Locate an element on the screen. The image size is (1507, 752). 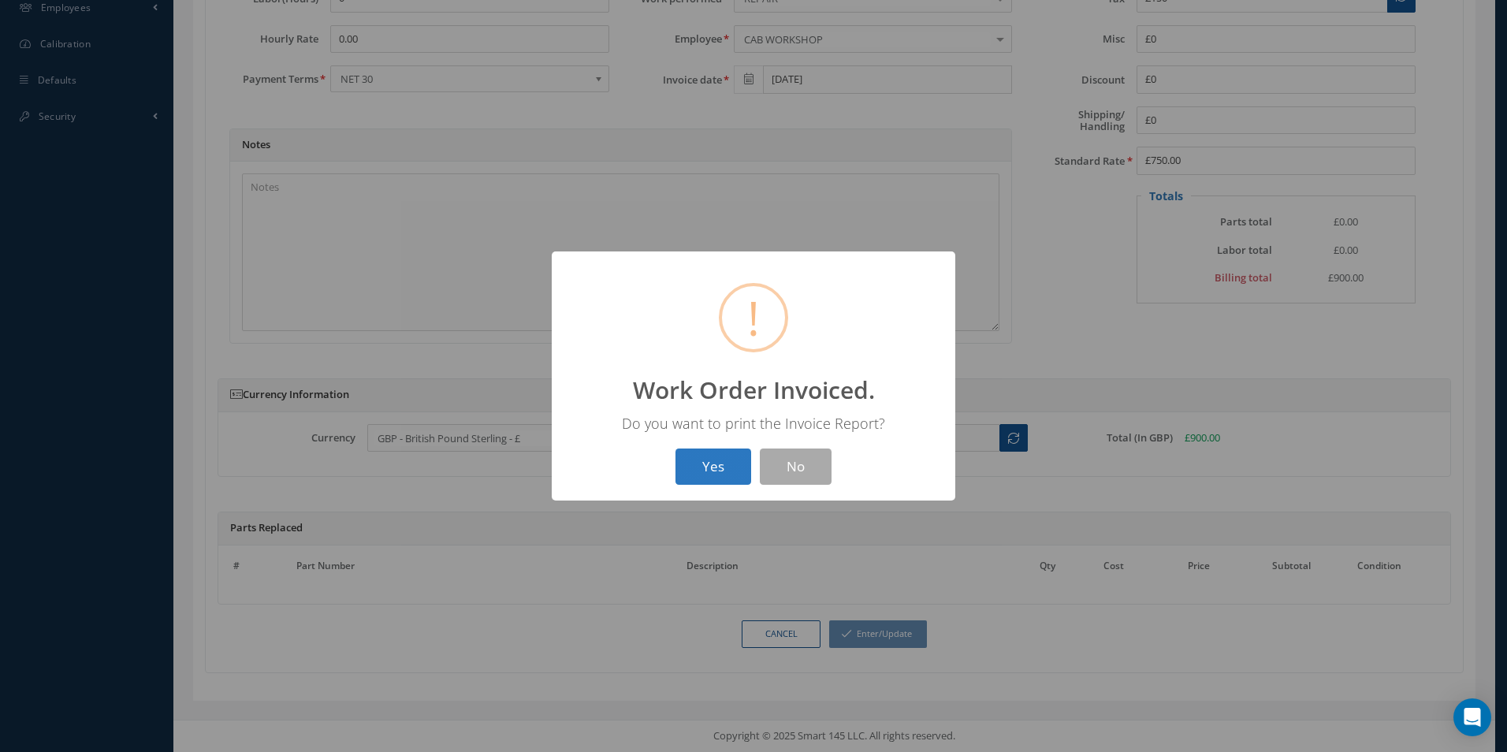
div: Open Intercom Messenger is located at coordinates (1472, 717).